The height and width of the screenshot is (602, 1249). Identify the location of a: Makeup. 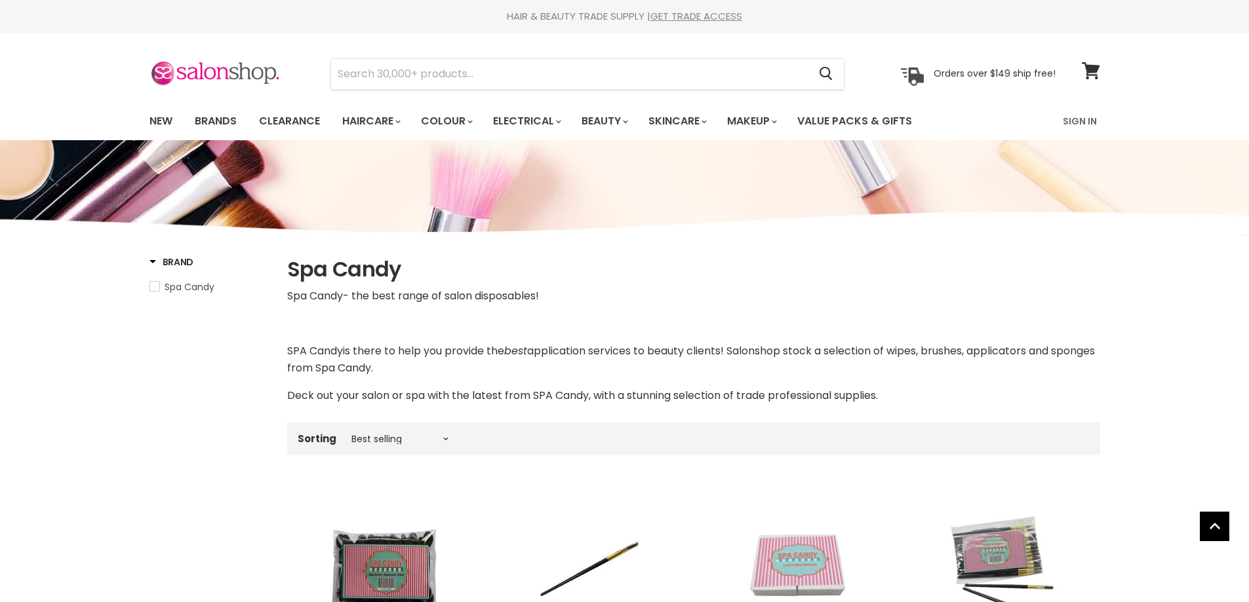
(750, 121).